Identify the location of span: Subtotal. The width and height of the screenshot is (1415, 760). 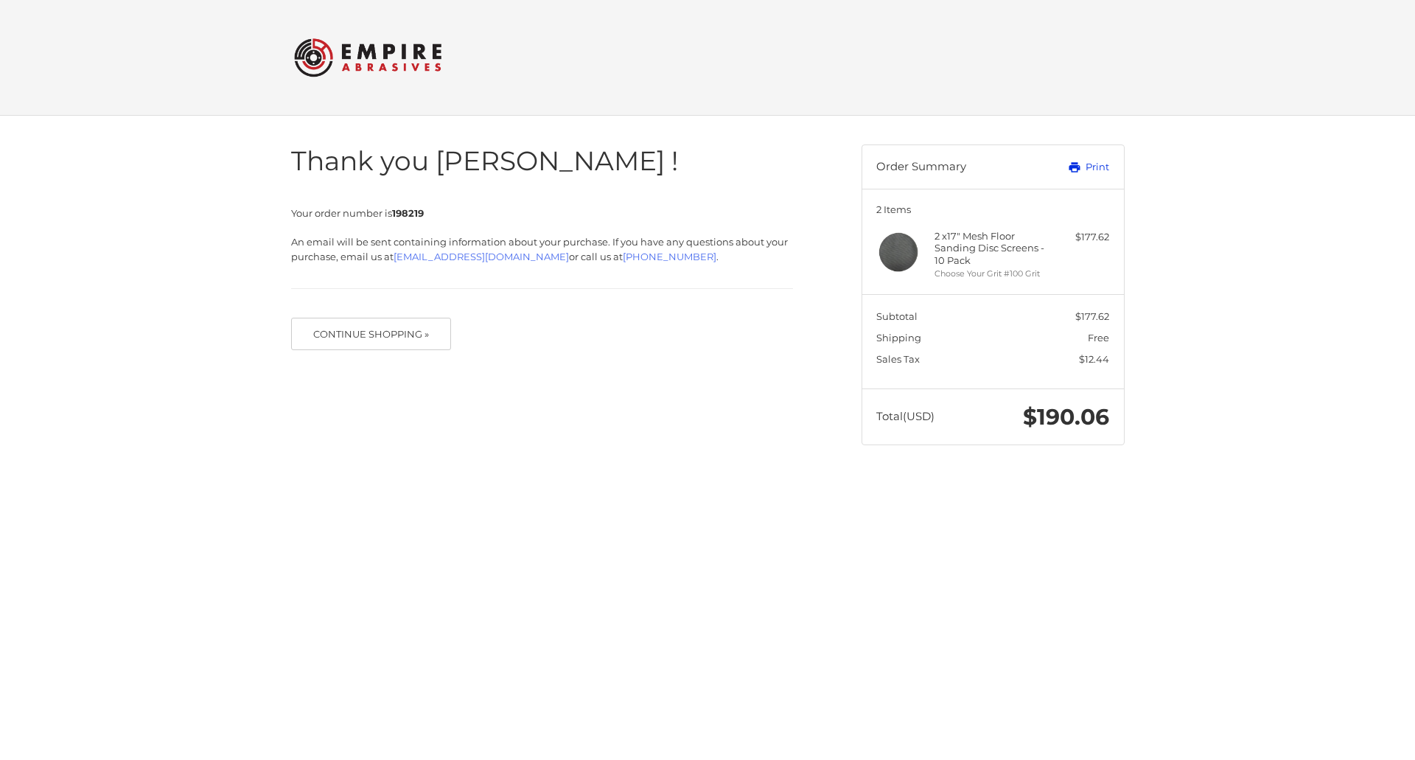
(897, 316).